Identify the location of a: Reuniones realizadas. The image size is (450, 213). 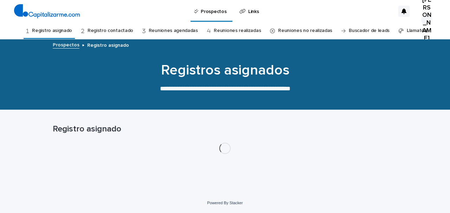
(237, 31).